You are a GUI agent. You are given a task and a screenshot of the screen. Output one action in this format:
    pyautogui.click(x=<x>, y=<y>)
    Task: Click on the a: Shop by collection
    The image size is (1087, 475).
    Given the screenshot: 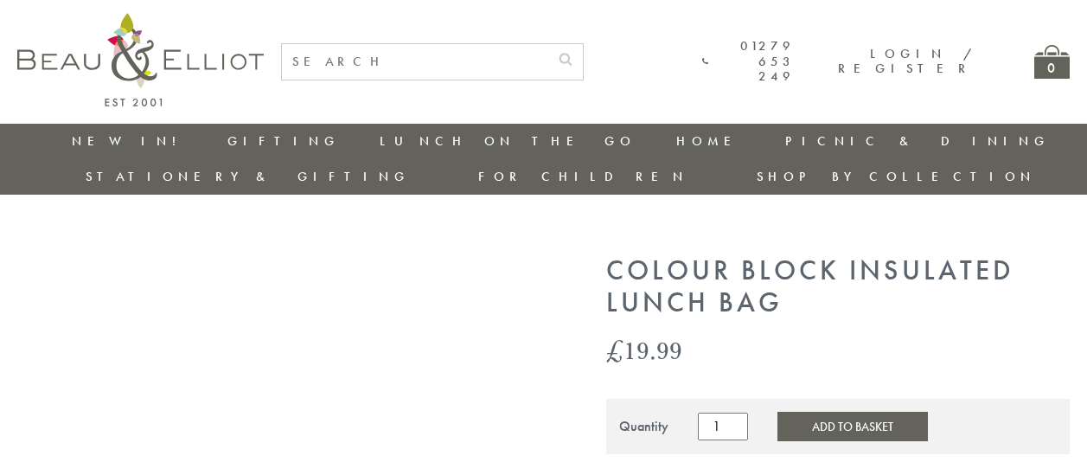 What is the action you would take?
    pyautogui.click(x=896, y=176)
    